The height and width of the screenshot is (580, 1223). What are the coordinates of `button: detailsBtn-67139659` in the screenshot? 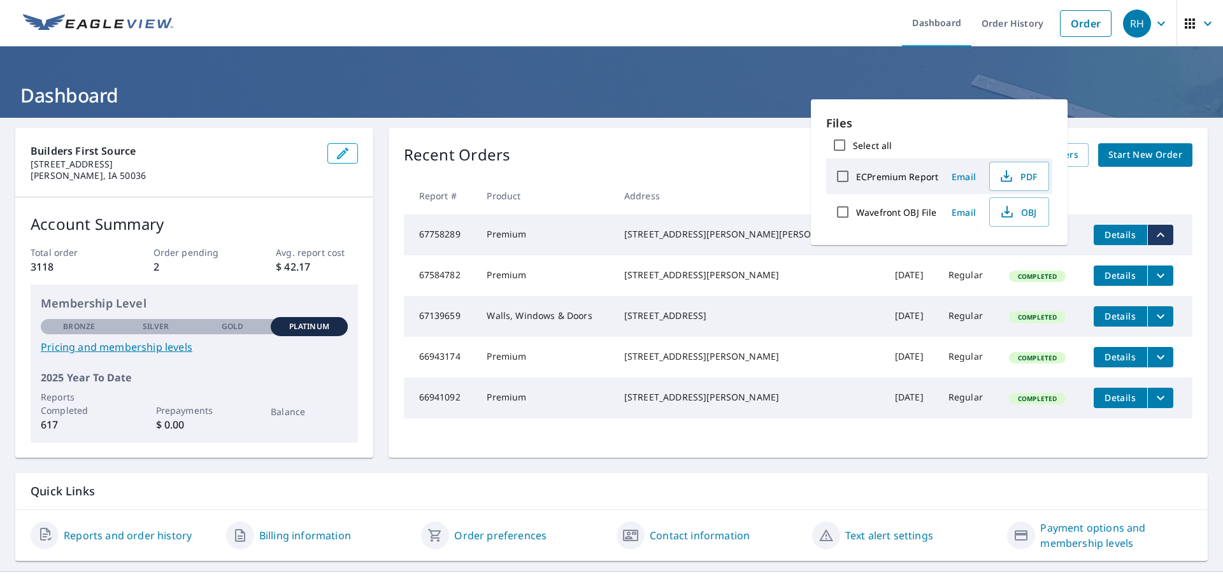 It's located at (1120, 317).